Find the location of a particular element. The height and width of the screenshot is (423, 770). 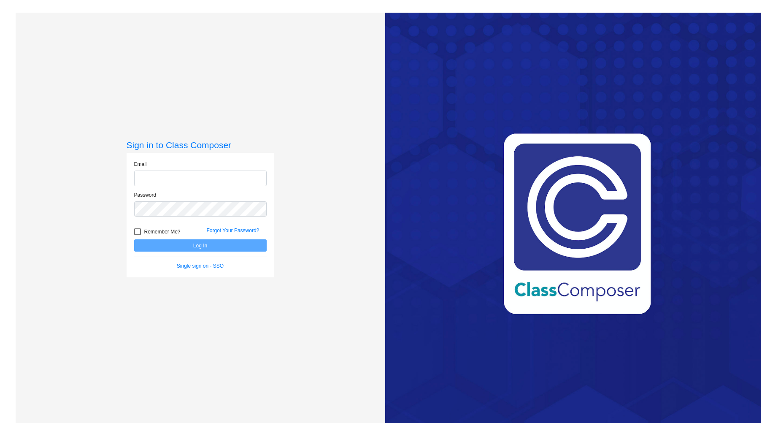

label: Email is located at coordinates (140, 164).